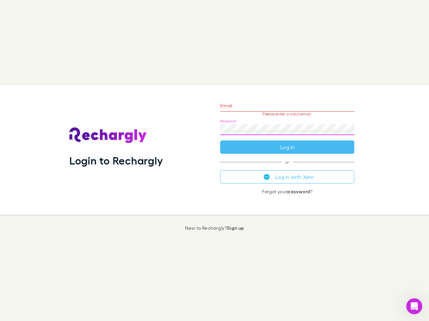 The width and height of the screenshot is (429, 321). I want to click on a: Sign up, so click(235, 228).